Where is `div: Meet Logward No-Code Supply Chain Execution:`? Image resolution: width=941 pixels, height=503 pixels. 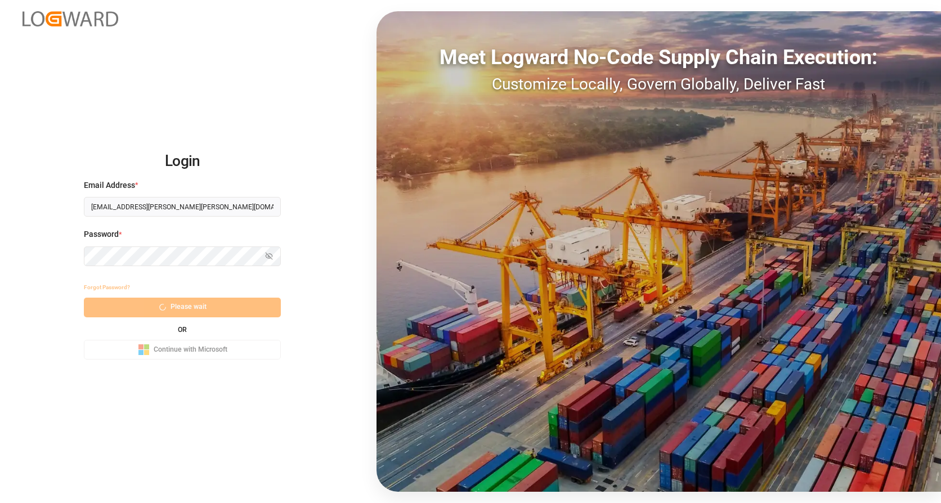 div: Meet Logward No-Code Supply Chain Execution: is located at coordinates (658, 57).